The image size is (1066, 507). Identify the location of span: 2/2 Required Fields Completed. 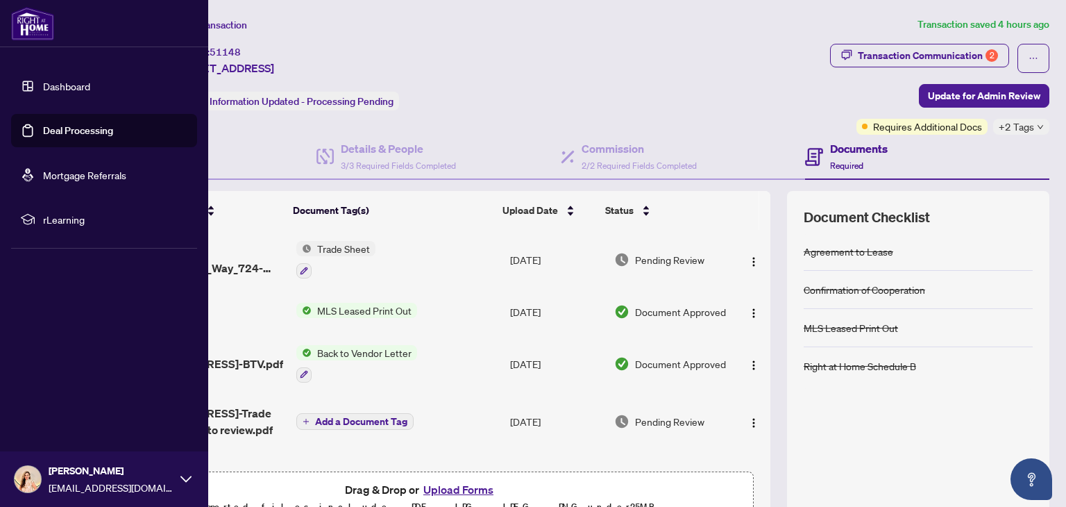
(639, 165).